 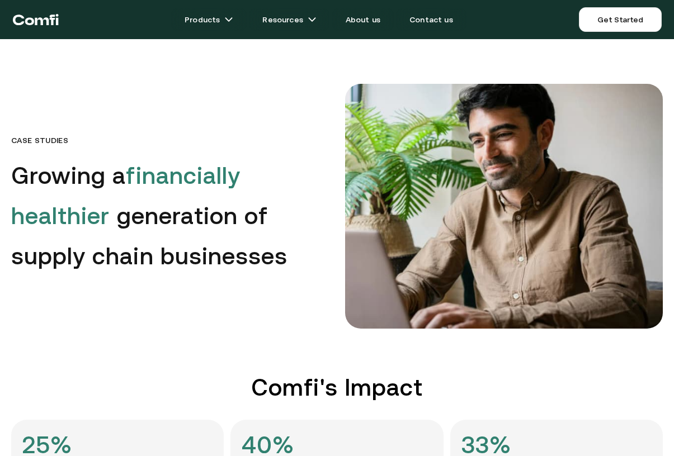 What do you see at coordinates (363, 20) in the screenshot?
I see `a: About us` at bounding box center [363, 20].